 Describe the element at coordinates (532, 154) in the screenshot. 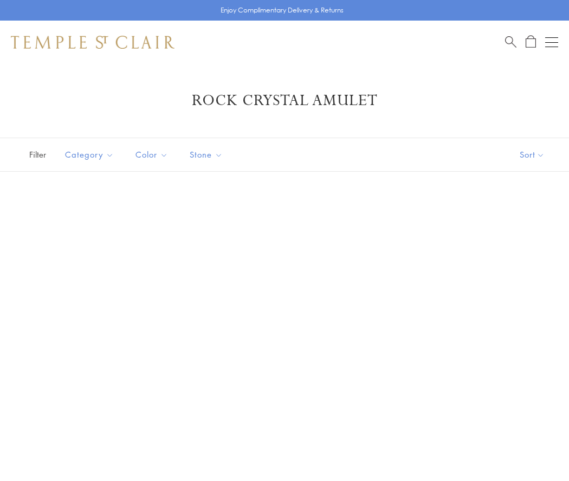

I see `button: Show sort by` at that location.